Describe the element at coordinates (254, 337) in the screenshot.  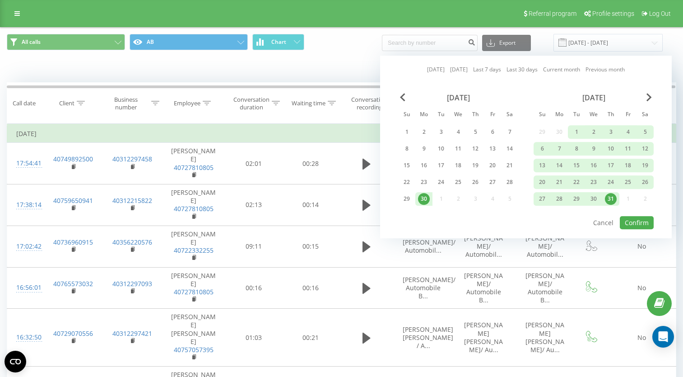
I see `td: 01:03` at that location.